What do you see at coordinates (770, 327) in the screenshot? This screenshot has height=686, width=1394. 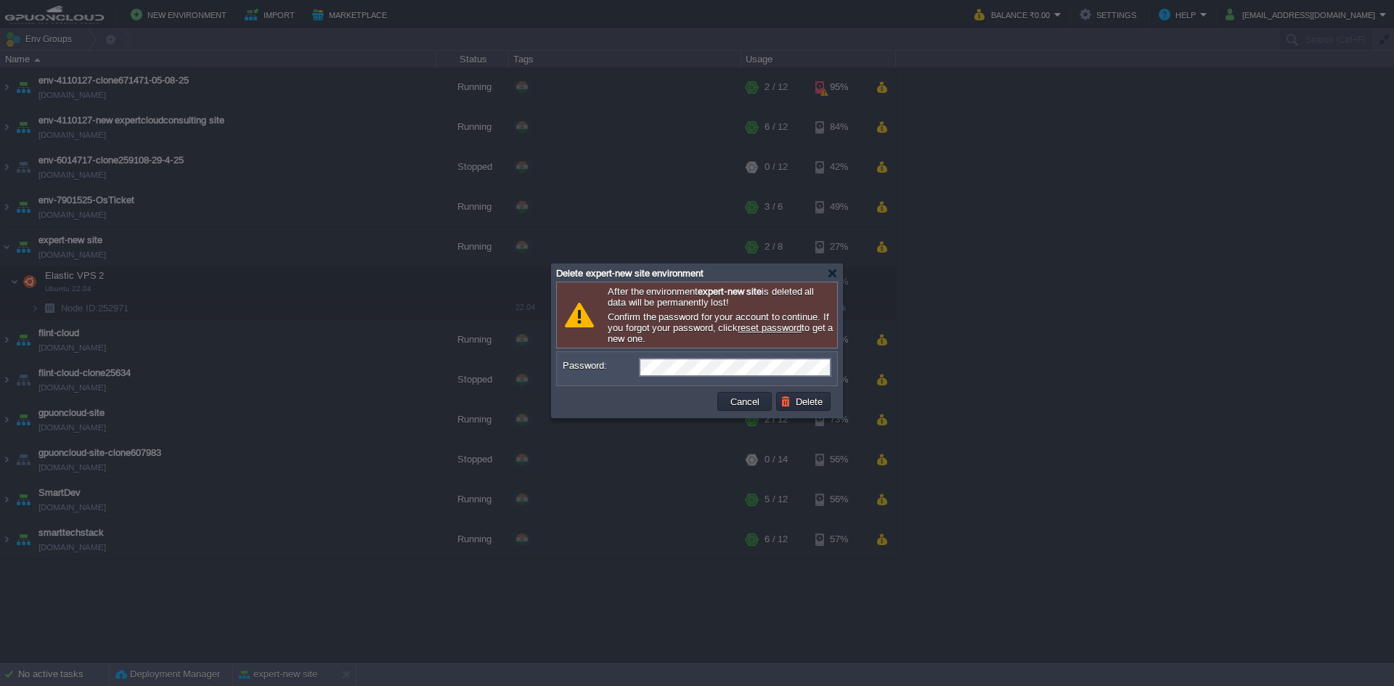 I see `a: reset password` at bounding box center [770, 327].